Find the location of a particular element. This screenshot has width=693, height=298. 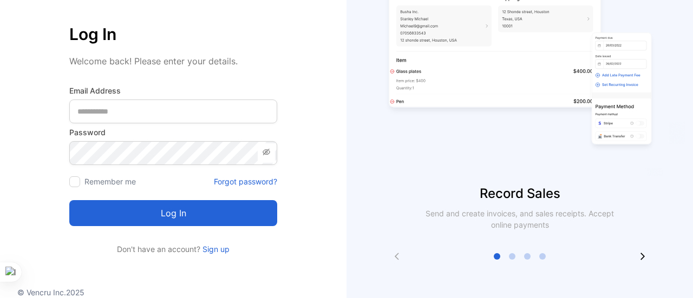

label: Email Address is located at coordinates (173, 90).